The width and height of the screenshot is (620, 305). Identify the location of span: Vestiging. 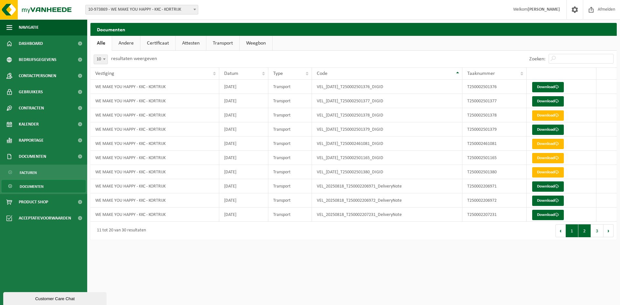
(105, 74).